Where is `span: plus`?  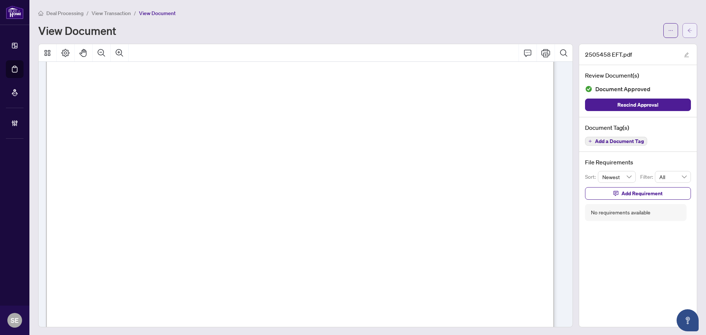
span: plus is located at coordinates (591, 141).